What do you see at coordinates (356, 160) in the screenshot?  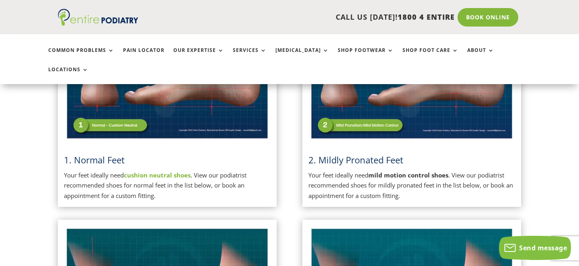 I see `span: 2. Mildly Pronated Feet` at bounding box center [356, 160].